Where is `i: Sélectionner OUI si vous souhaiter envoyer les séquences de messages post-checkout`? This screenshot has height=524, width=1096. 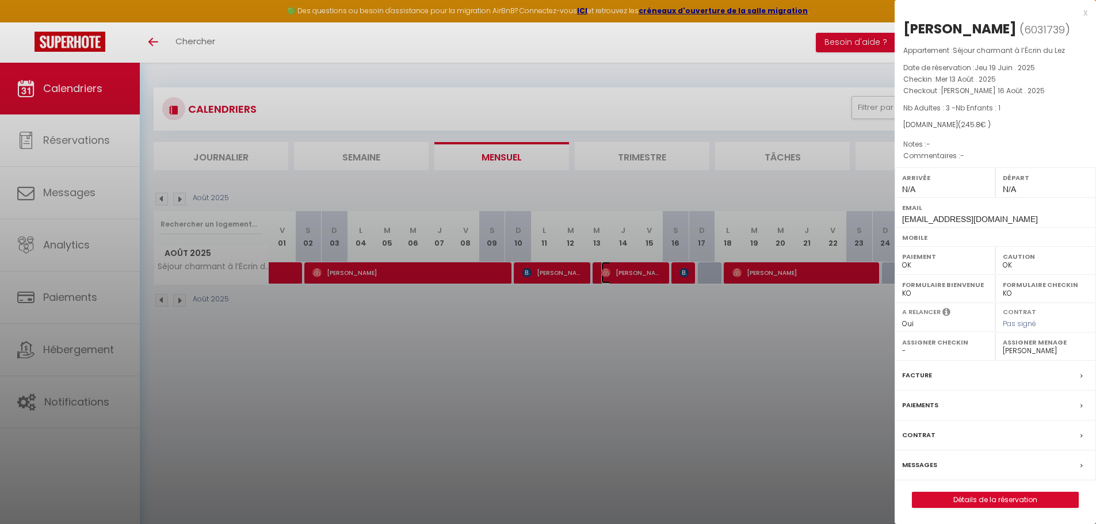
i: Sélectionner OUI si vous souhaiter envoyer les séquences de messages post-checkout is located at coordinates (946, 314).